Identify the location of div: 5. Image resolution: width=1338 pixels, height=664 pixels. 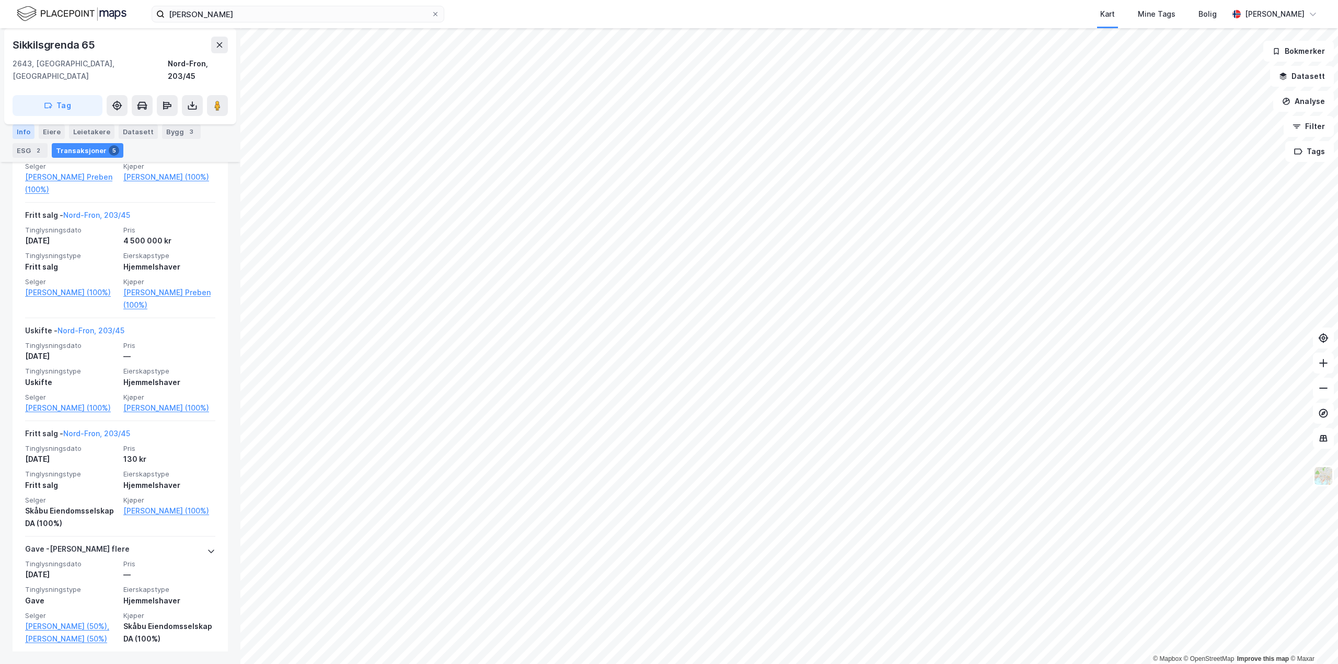
(114, 151).